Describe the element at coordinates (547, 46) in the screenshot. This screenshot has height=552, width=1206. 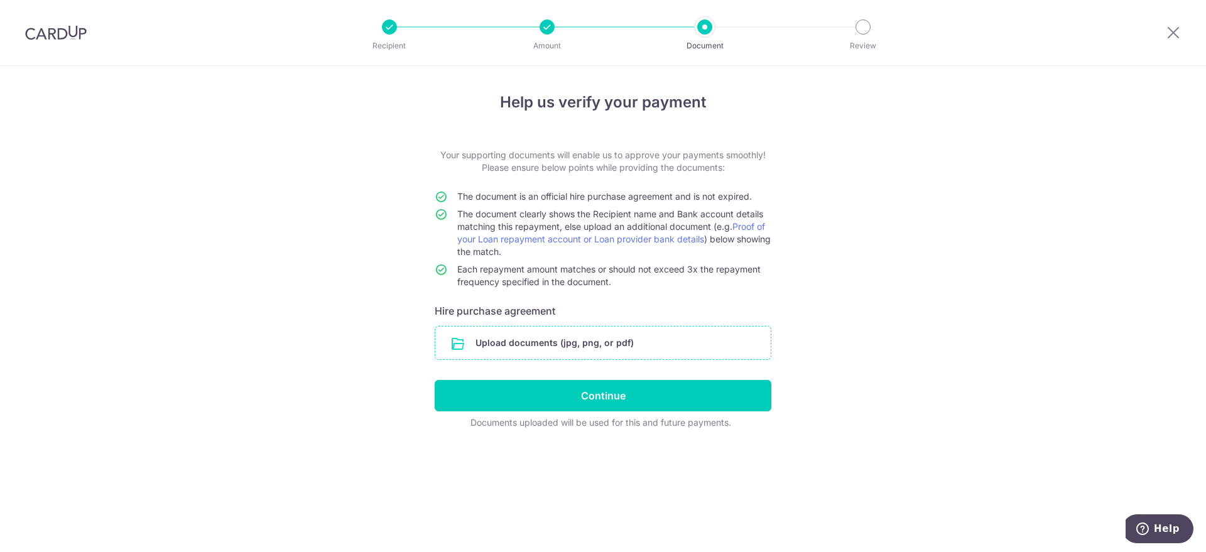
I see `p: Amount` at that location.